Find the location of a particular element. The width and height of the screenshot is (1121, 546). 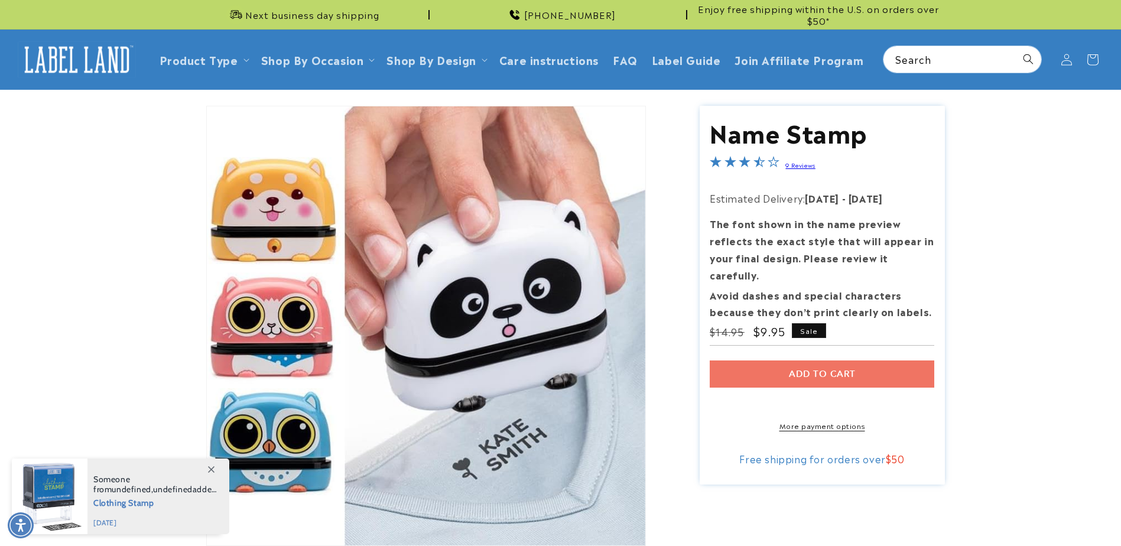

h1: Name Stamp is located at coordinates (822, 132).